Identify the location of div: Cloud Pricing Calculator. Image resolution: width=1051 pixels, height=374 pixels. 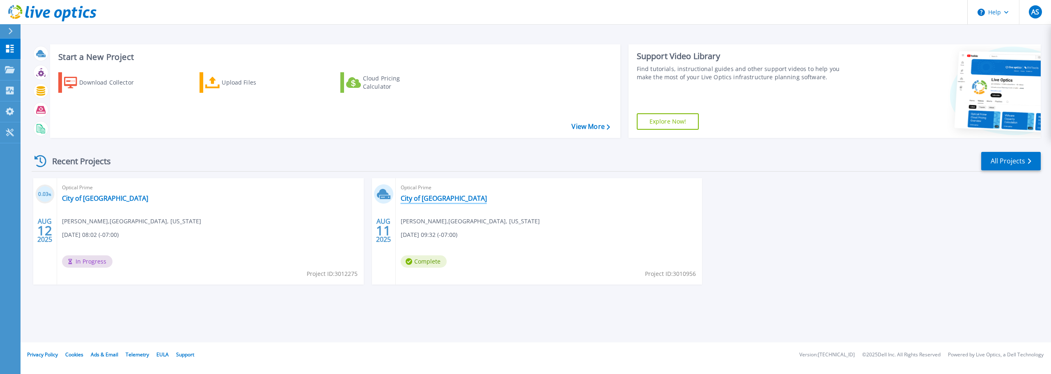
(396, 83).